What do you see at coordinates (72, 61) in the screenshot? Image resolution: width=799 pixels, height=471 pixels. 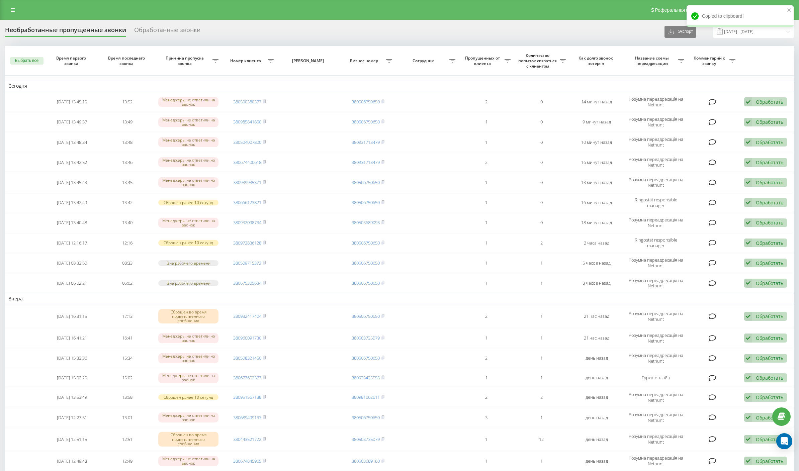 I see `span: Время первого звонка` at bounding box center [72, 61].